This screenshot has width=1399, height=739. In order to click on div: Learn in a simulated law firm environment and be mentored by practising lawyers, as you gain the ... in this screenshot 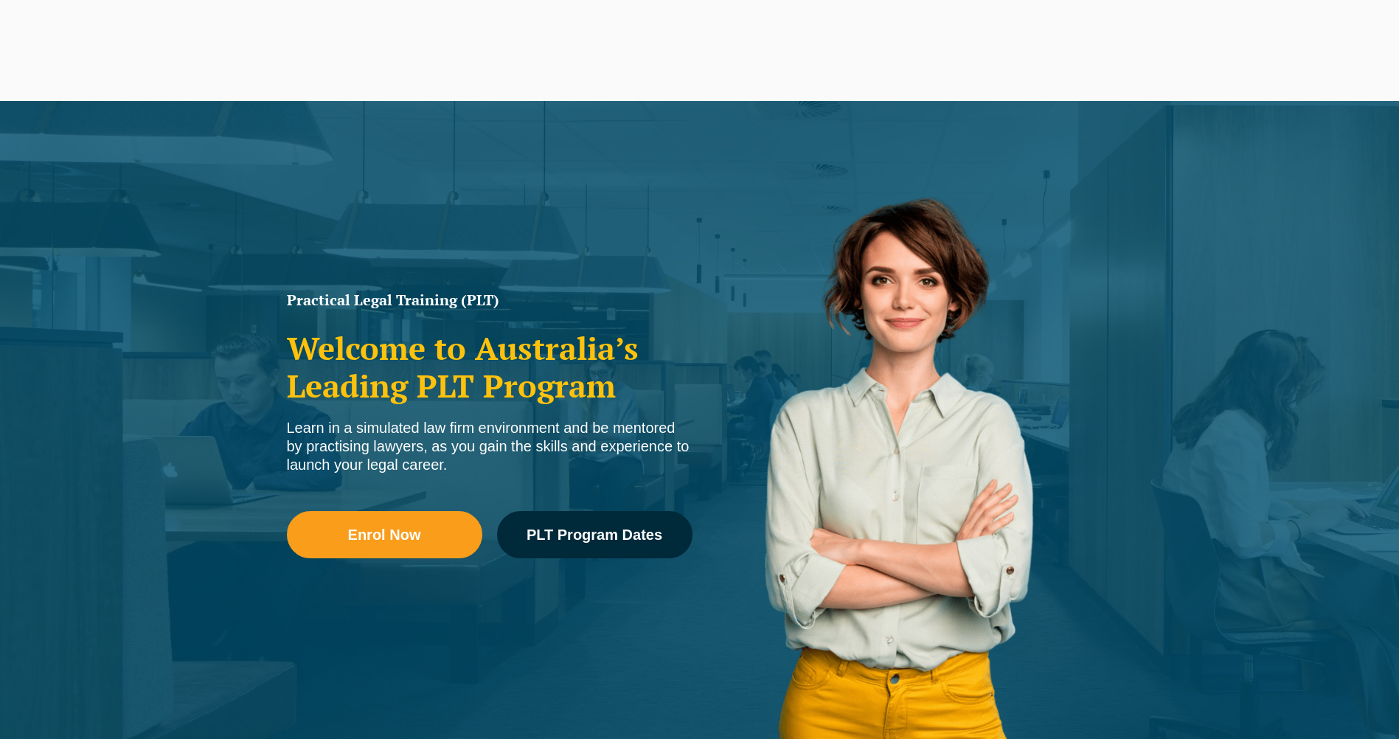, I will do `click(490, 446)`.